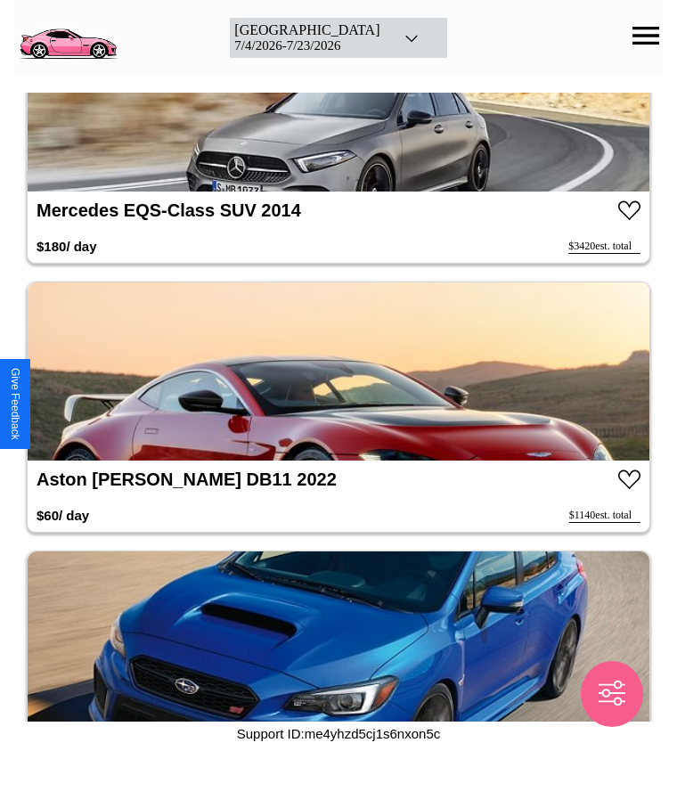 Image resolution: width=677 pixels, height=808 pixels. Describe the element at coordinates (67, 246) in the screenshot. I see `h3: $ 180 / day` at that location.